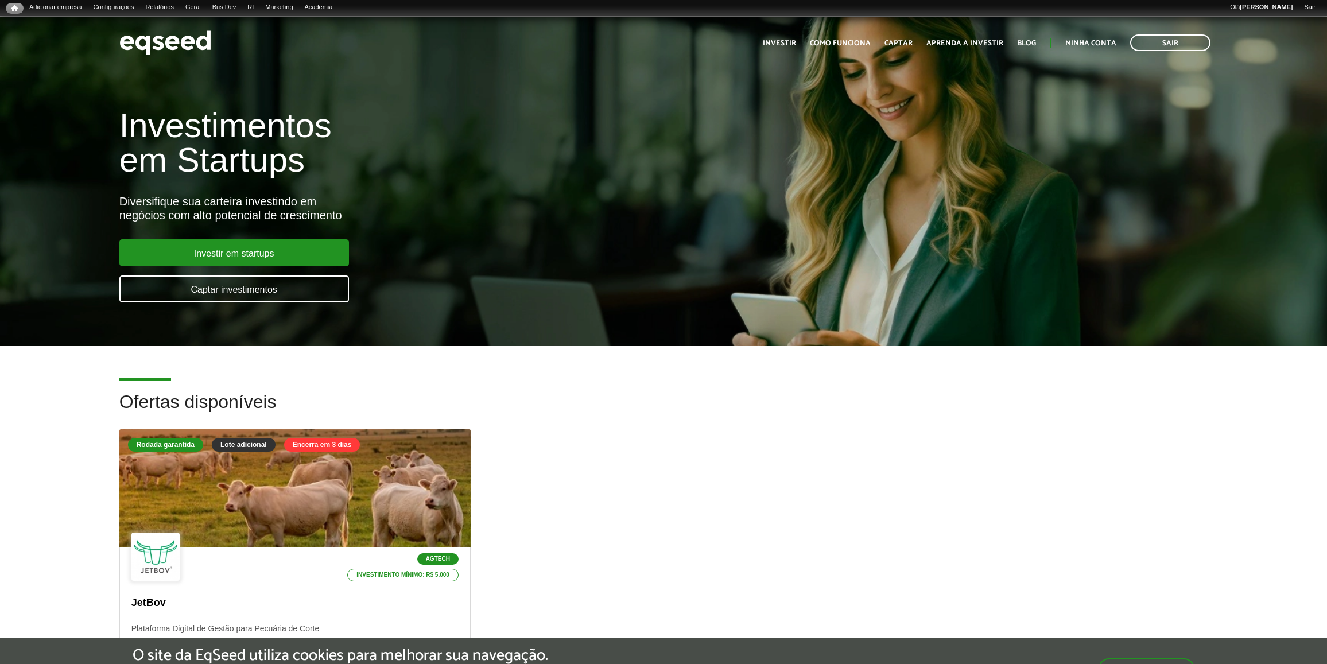 This screenshot has height=664, width=1327. I want to click on a: Aprenda a investir, so click(965, 43).